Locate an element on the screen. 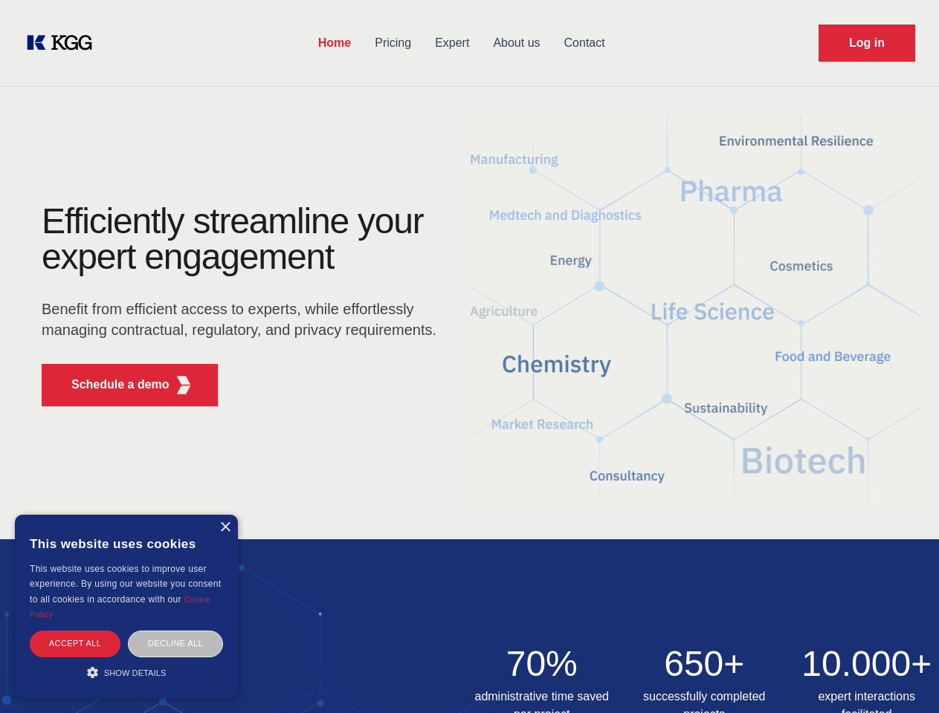 The width and height of the screenshot is (939, 713). span: This website uses cookies to improve user experience. By using our website you consent to all coo... is located at coordinates (125, 584).